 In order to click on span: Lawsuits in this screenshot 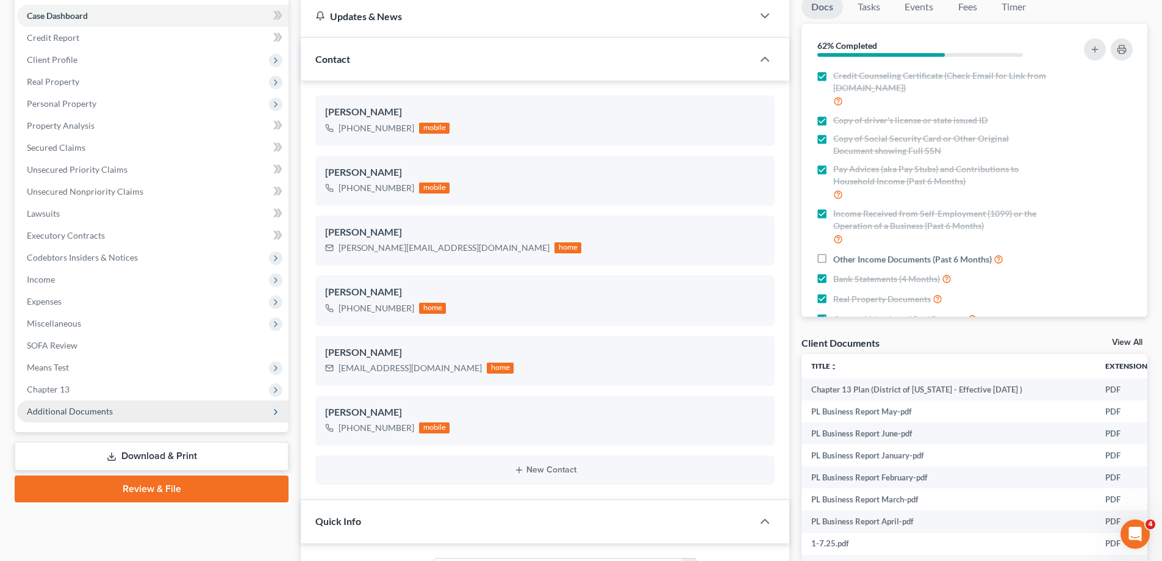, I will do `click(43, 213)`.